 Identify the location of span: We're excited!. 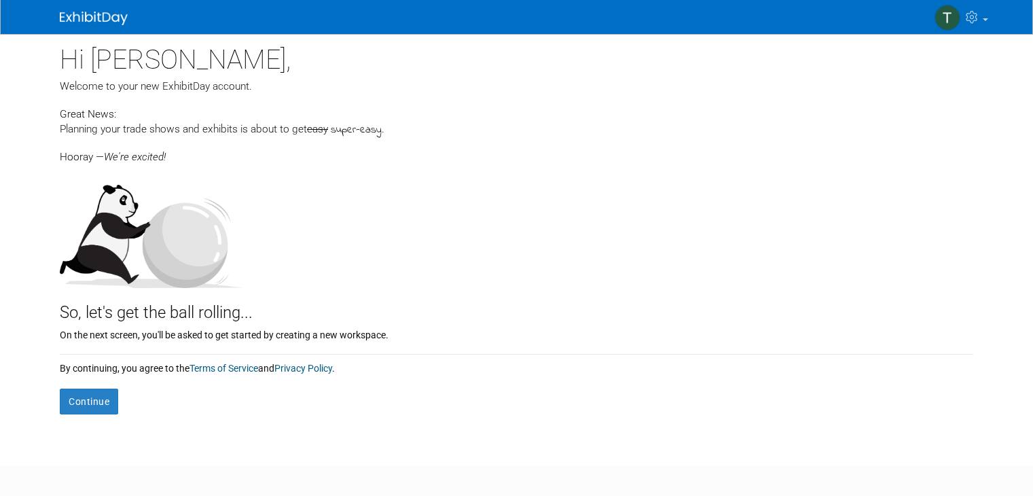
(134, 157).